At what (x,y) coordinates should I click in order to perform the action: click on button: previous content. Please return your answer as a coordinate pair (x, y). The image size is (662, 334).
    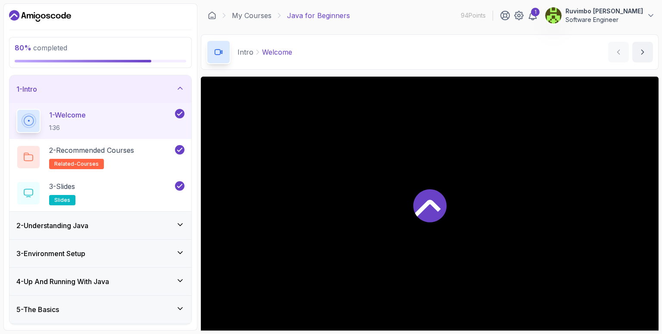
    Looking at the image, I should click on (619, 52).